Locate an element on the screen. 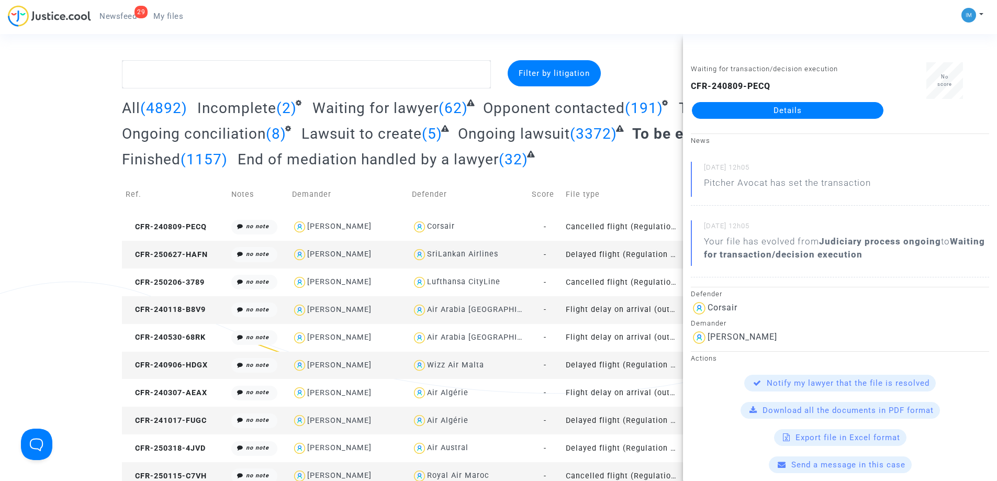 The image size is (997, 481). td: File type is located at coordinates (622, 194).